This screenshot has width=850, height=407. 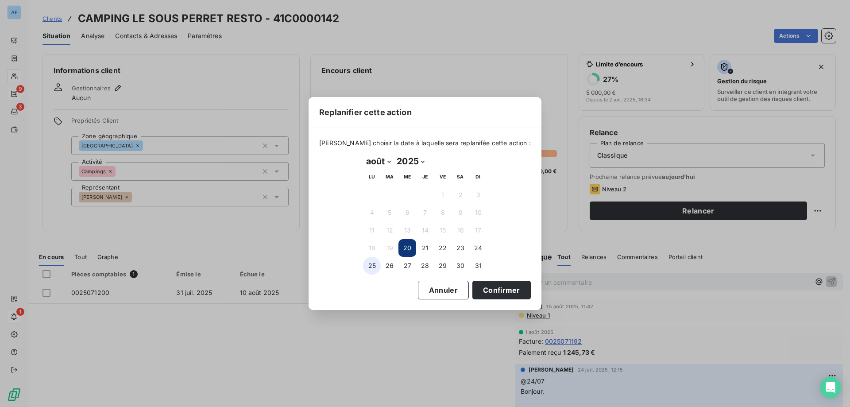 I want to click on button: 4, so click(x=372, y=213).